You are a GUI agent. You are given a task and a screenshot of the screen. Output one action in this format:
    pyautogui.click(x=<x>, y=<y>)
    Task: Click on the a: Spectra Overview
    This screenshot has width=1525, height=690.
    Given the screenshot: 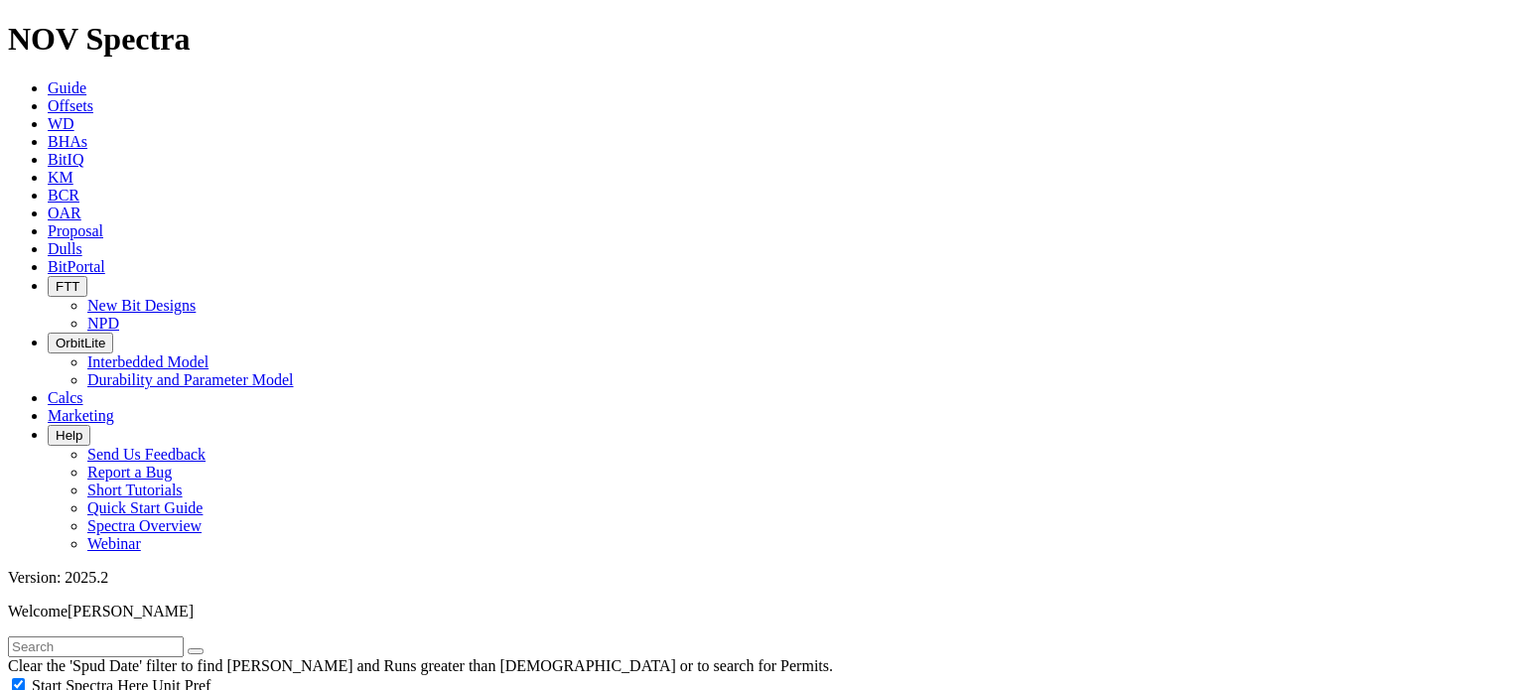 What is the action you would take?
    pyautogui.click(x=144, y=525)
    